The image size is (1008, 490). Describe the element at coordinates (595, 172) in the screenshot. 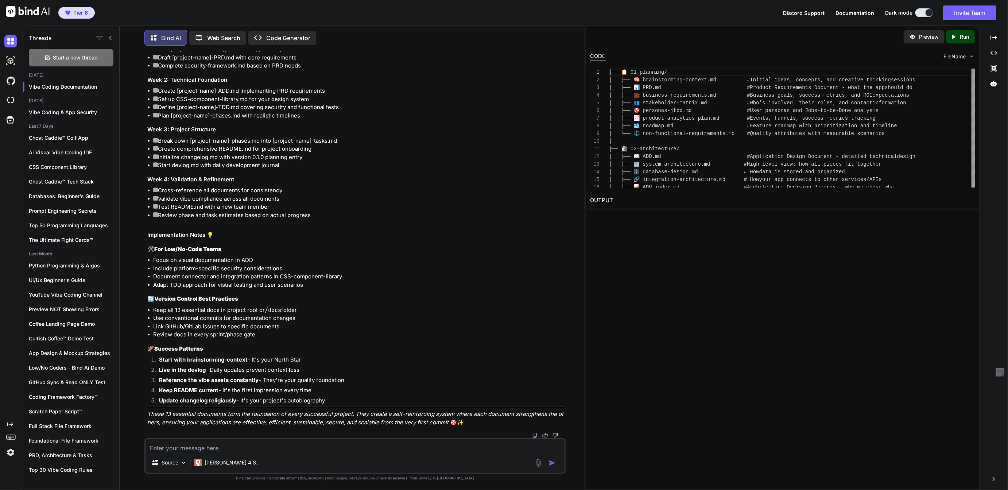

I see `div: 14` at that location.